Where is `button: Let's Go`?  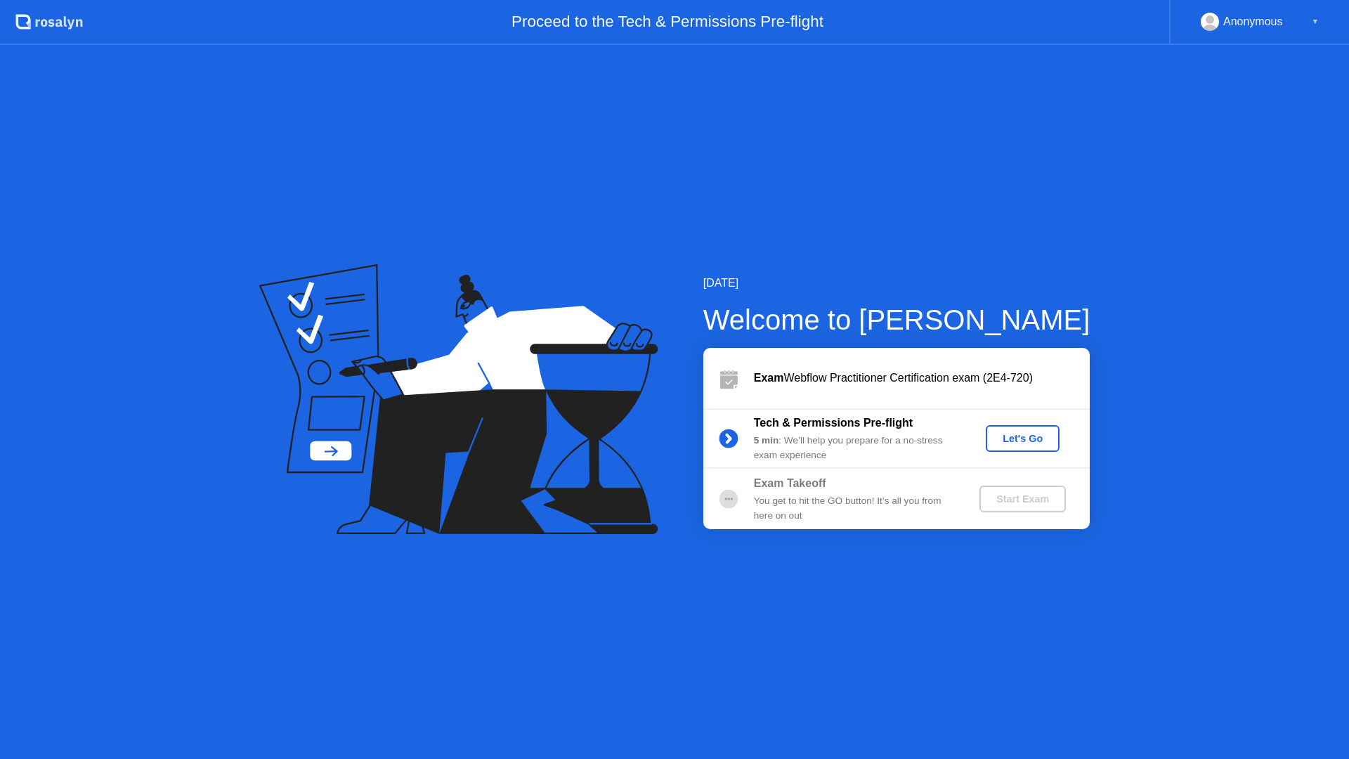 button: Let's Go is located at coordinates (1022, 438).